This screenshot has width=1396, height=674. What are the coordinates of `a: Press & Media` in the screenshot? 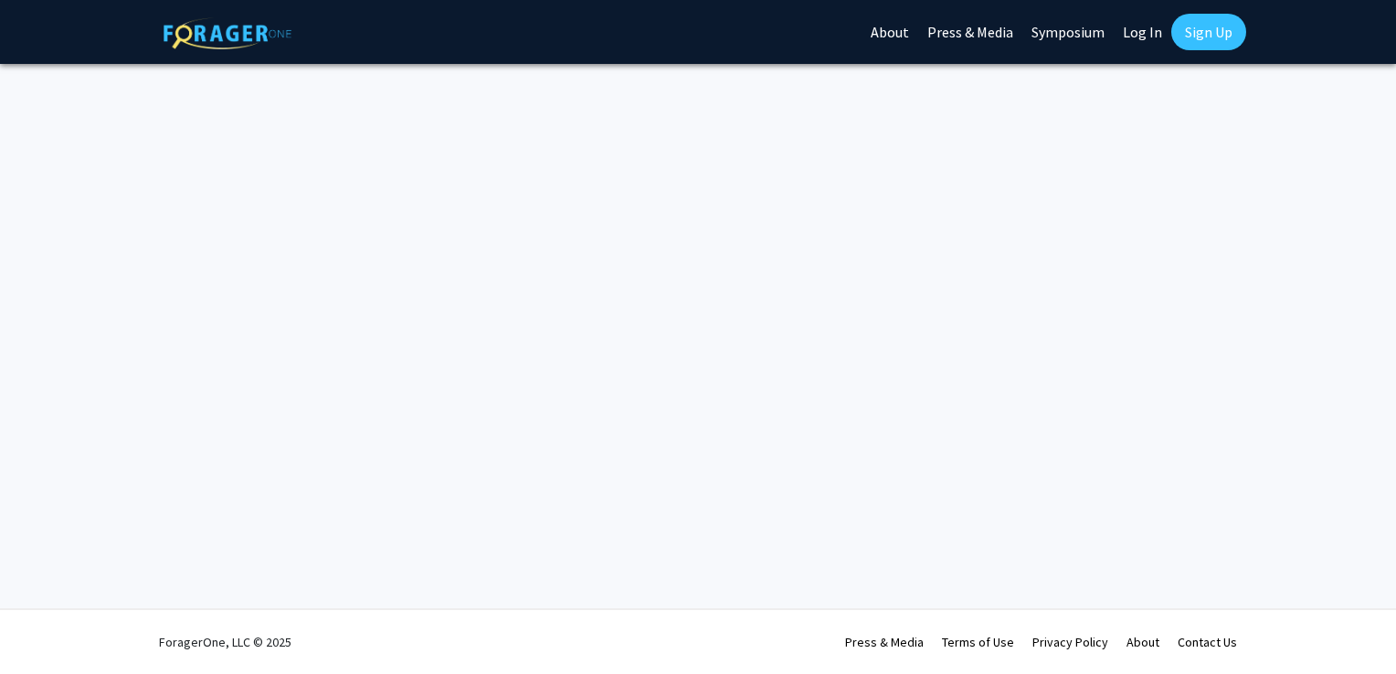 It's located at (885, 642).